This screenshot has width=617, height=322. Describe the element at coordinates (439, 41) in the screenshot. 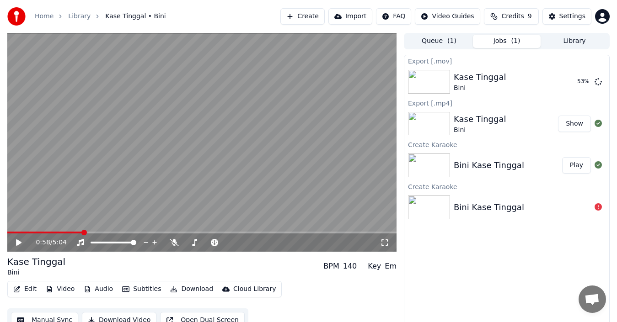

I see `button: Queue` at that location.